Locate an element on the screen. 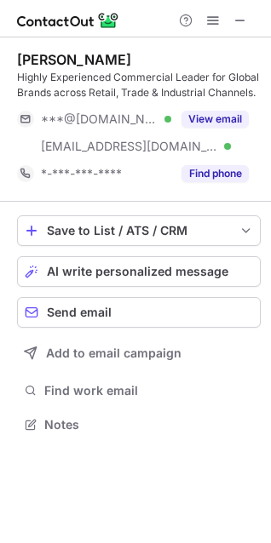  span: AI write personalized message is located at coordinates (137, 272).